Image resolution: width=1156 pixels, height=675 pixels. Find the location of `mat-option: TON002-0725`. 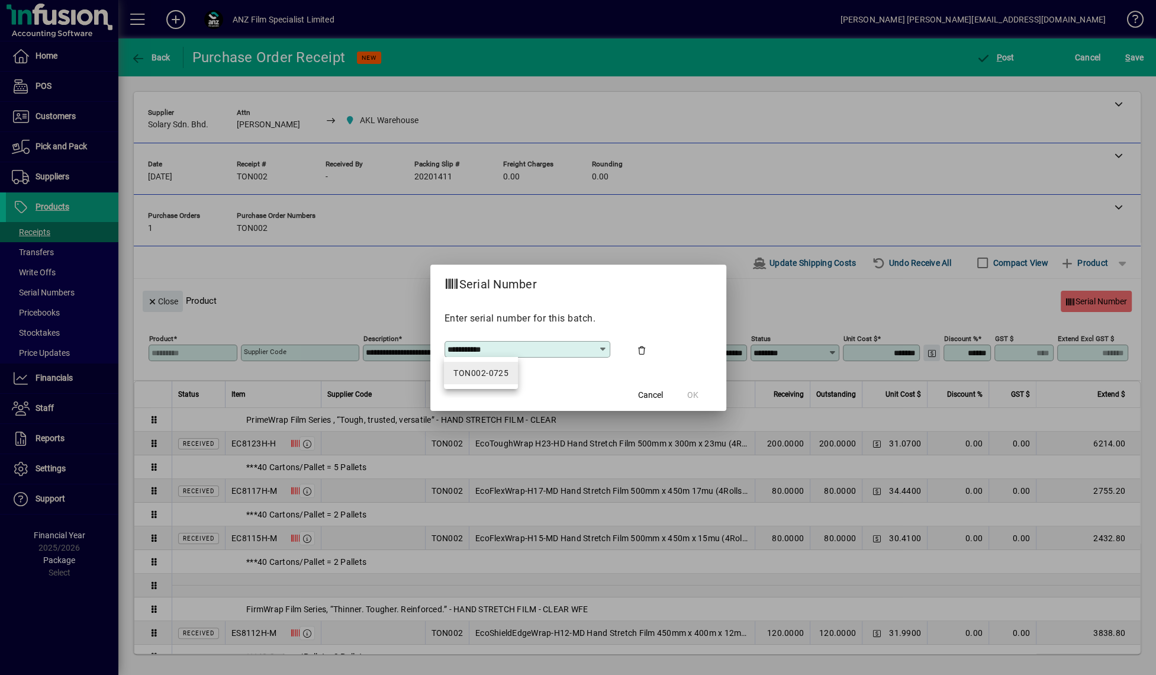

mat-option: TON002-0725 is located at coordinates (481, 373).